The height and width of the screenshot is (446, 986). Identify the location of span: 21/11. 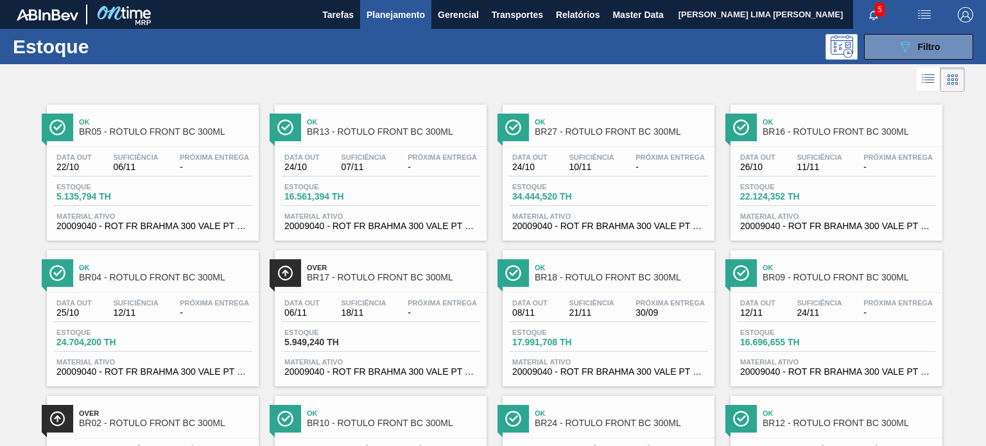
(591, 313).